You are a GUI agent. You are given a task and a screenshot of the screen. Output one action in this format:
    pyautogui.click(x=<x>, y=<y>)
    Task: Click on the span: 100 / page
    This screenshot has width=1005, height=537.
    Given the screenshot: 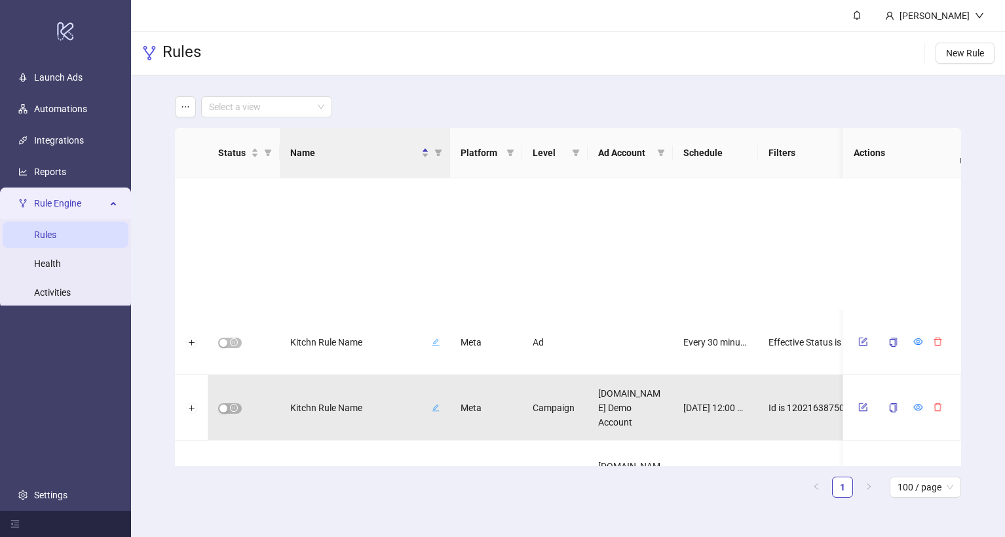 What is the action you would take?
    pyautogui.click(x=925, y=487)
    